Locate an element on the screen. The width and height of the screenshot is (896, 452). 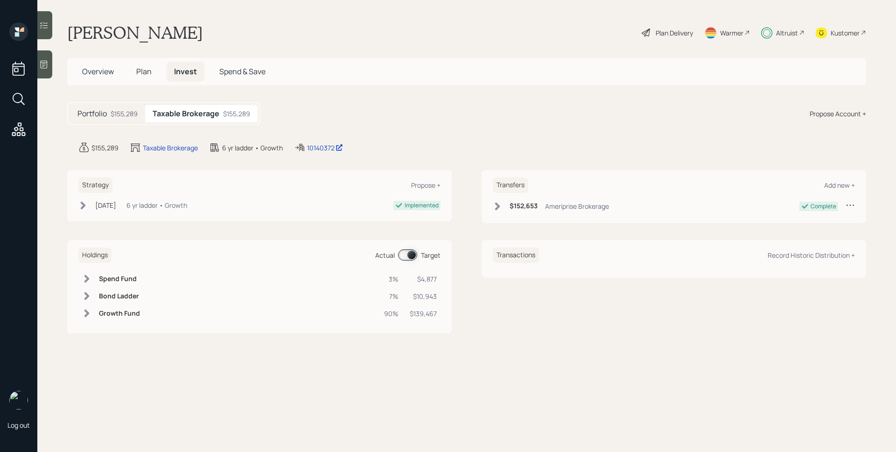
h6: Transfers is located at coordinates (511, 185).